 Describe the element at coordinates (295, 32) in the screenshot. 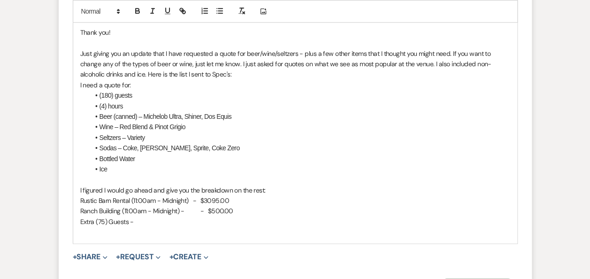

I see `p: Thank you!` at that location.